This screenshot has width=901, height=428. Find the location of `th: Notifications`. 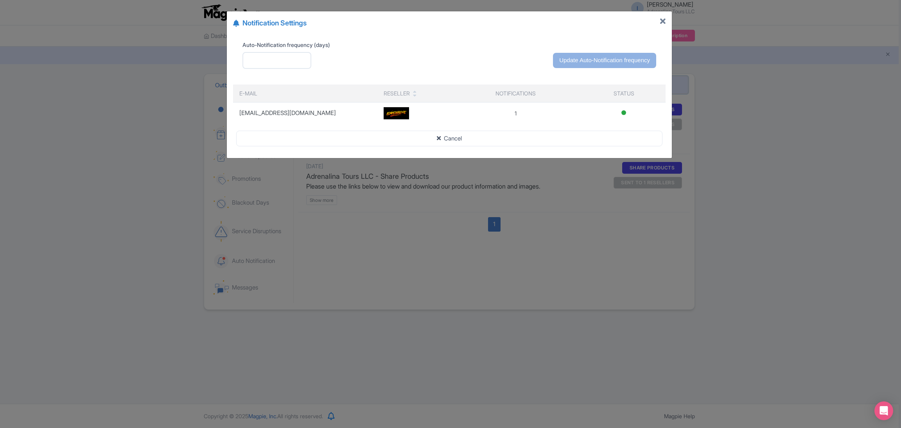

th: Notifications is located at coordinates (515, 93).